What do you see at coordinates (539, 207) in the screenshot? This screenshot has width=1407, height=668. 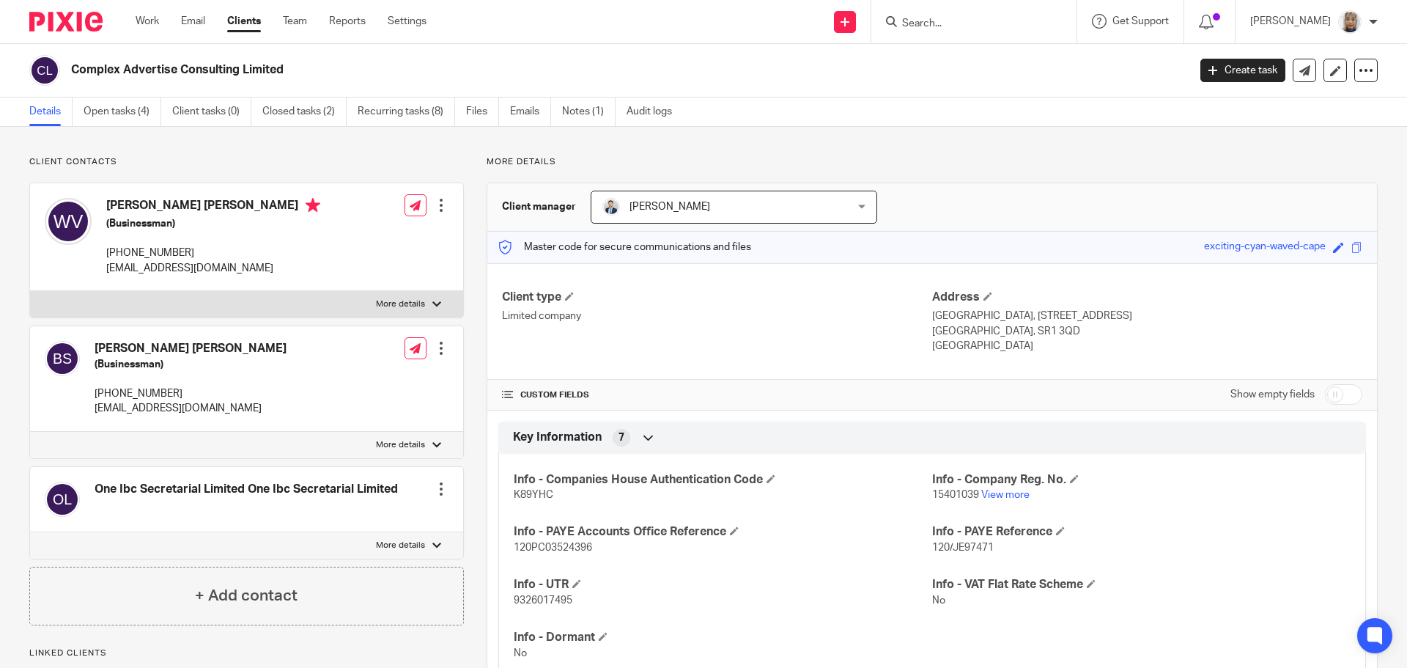 I see `h3: Client manager` at bounding box center [539, 207].